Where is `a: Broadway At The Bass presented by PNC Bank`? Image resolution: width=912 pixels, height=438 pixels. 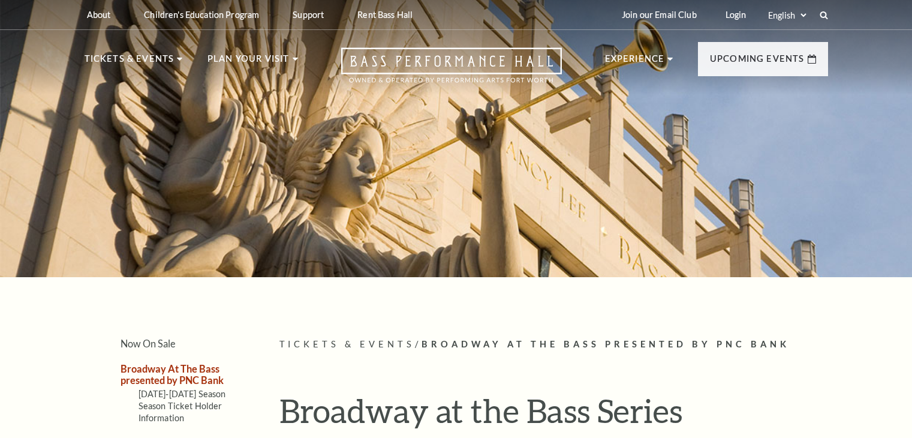
a: Broadway At The Bass presented by PNC Bank is located at coordinates (172, 374).